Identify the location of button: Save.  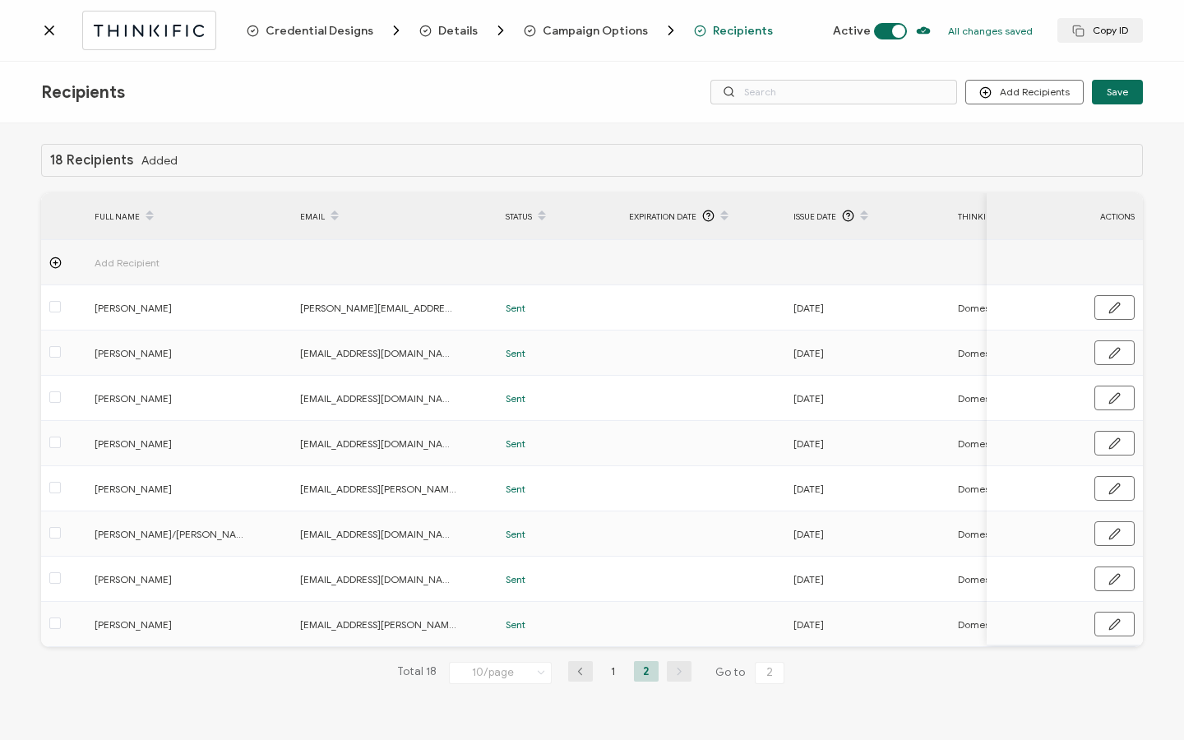
(1118, 92).